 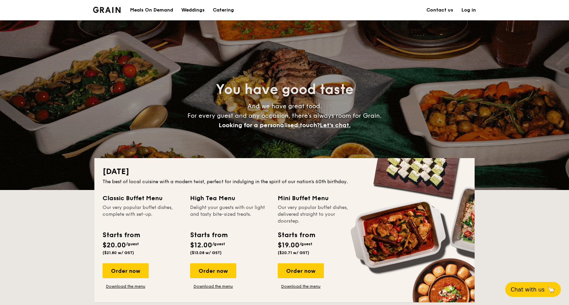 What do you see at coordinates (317, 198) in the screenshot?
I see `div: Mini Buffet Menu` at bounding box center [317, 198].